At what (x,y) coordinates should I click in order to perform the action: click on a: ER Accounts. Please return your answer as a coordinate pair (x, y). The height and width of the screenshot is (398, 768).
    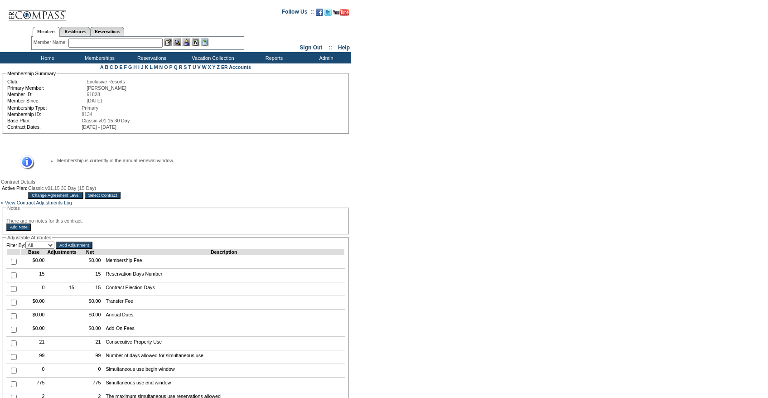
    Looking at the image, I should click on (236, 67).